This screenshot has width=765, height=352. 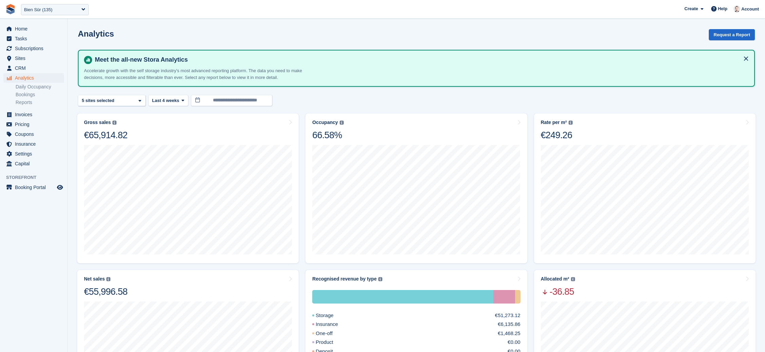 I want to click on span: Account, so click(x=750, y=9).